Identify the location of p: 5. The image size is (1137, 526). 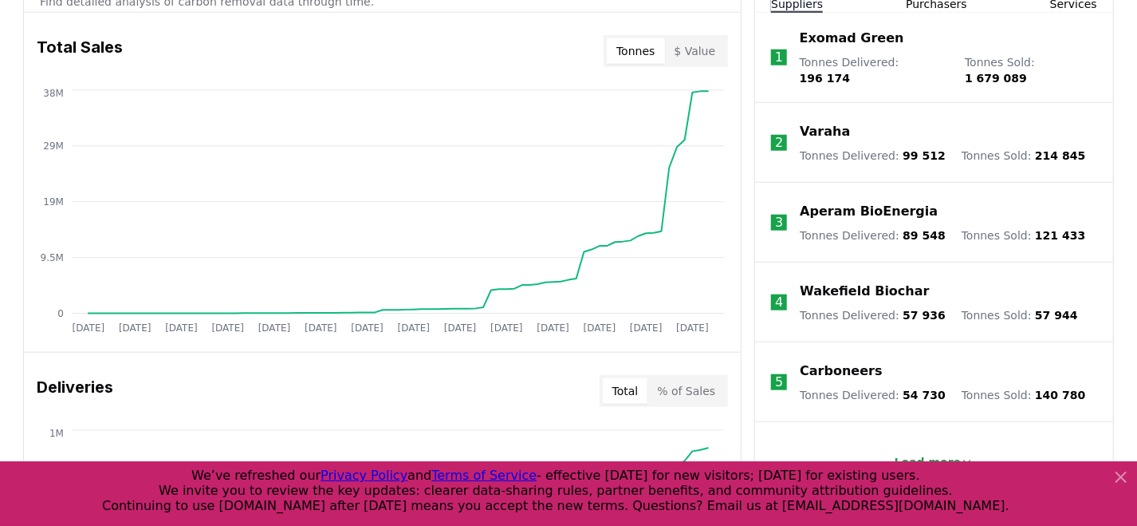
(779, 382).